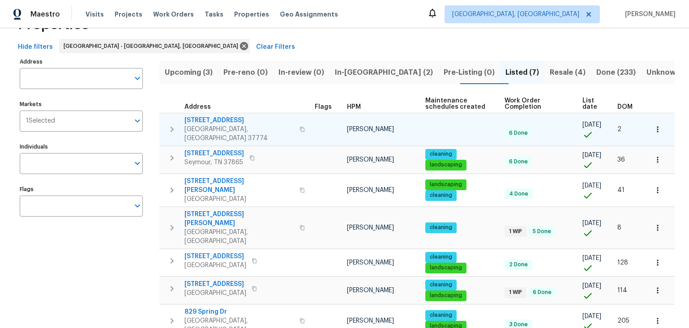 This screenshot has height=328, width=689. I want to click on label: Individuals, so click(81, 147).